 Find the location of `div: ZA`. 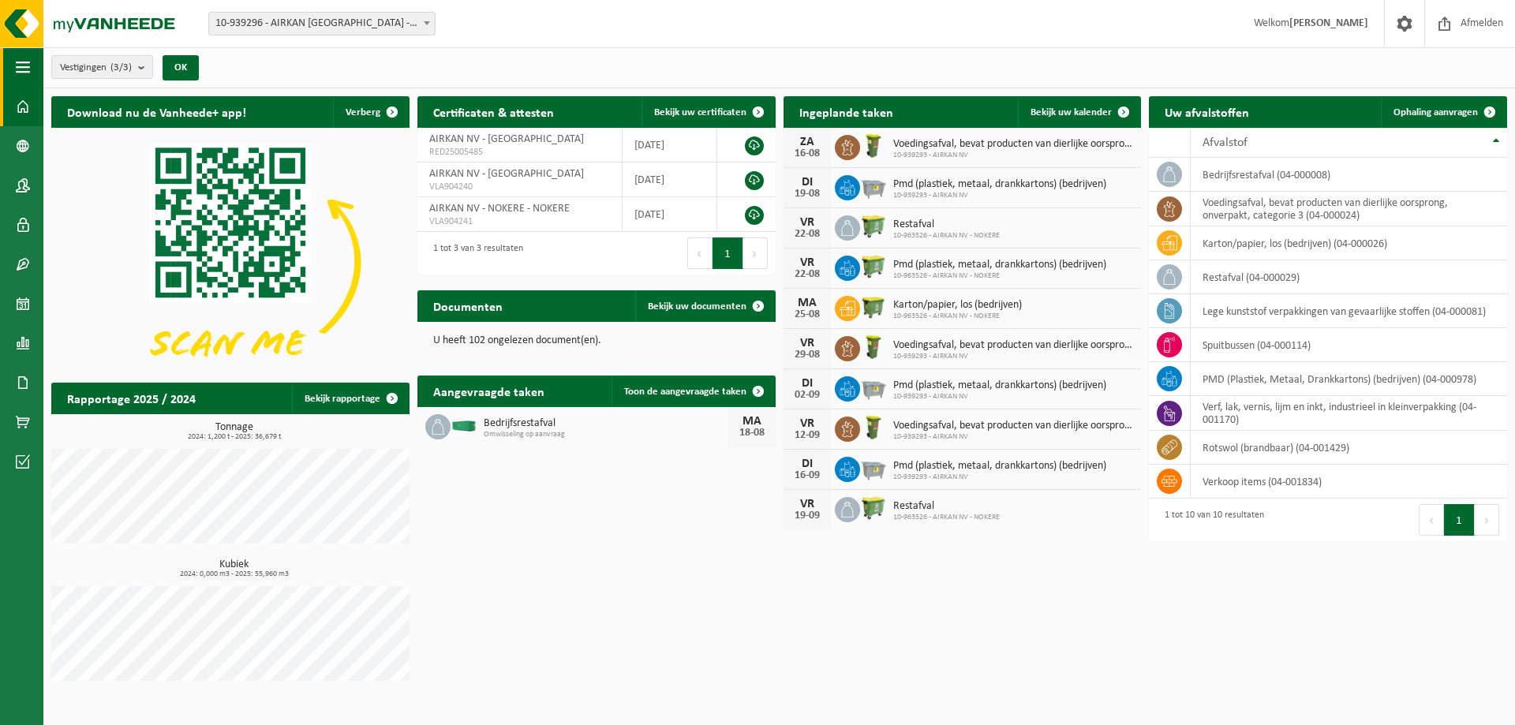

div: ZA is located at coordinates (807, 142).